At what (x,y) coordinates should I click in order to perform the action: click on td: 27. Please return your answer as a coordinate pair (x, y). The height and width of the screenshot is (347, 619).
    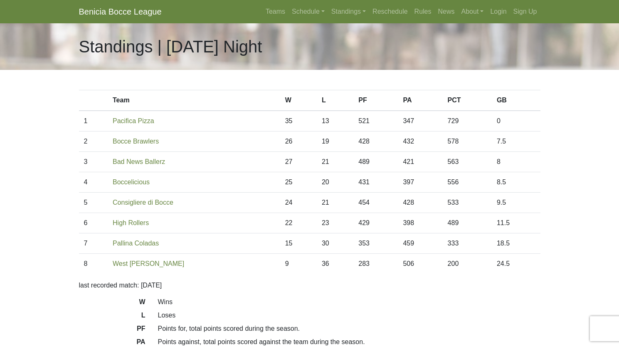
    Looking at the image, I should click on (299, 162).